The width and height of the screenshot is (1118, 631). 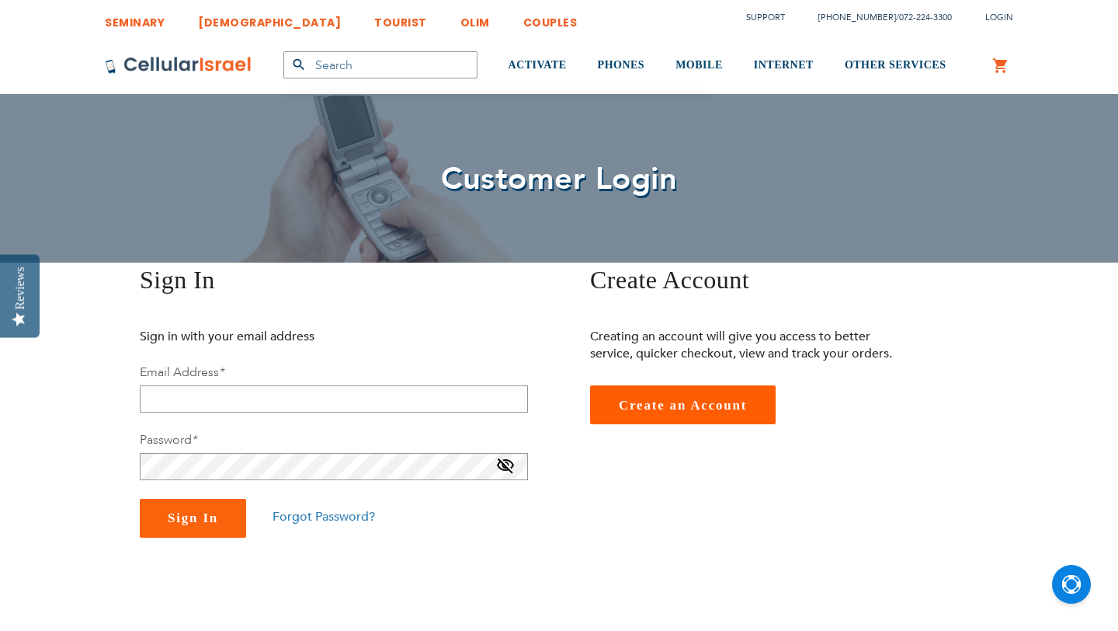 I want to click on a: MOBILE, so click(x=699, y=65).